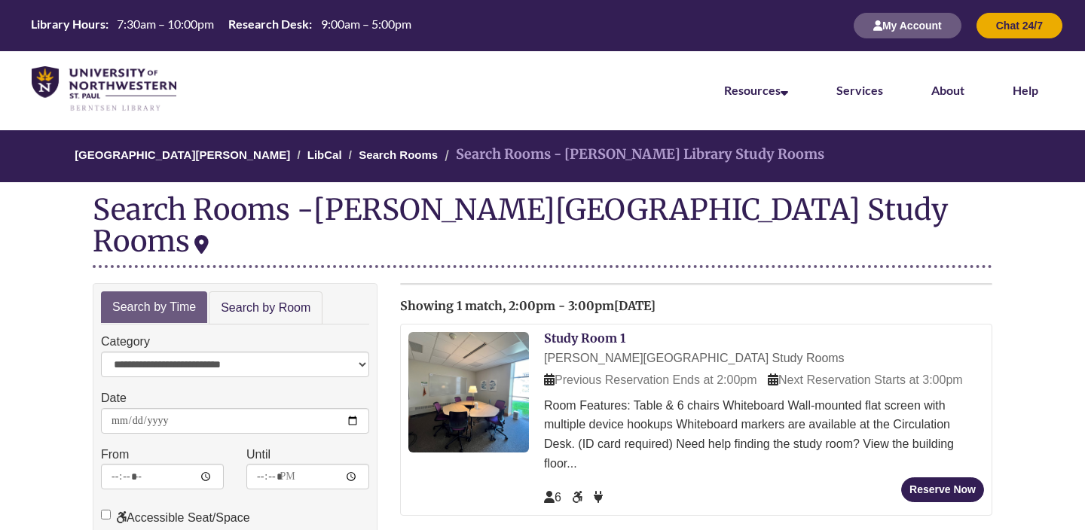  What do you see at coordinates (175, 518) in the screenshot?
I see `label: Accessible Seat/Space` at bounding box center [175, 518].